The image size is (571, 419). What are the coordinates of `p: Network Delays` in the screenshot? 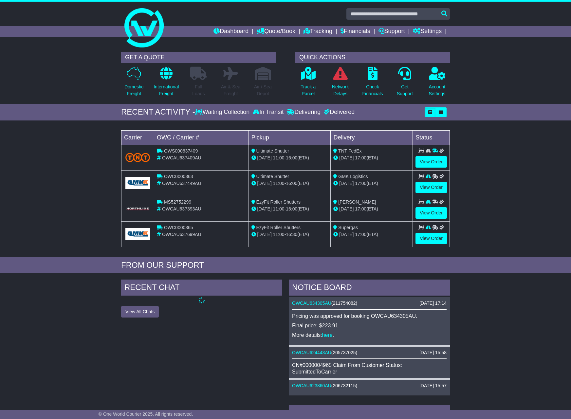 It's located at (340, 90).